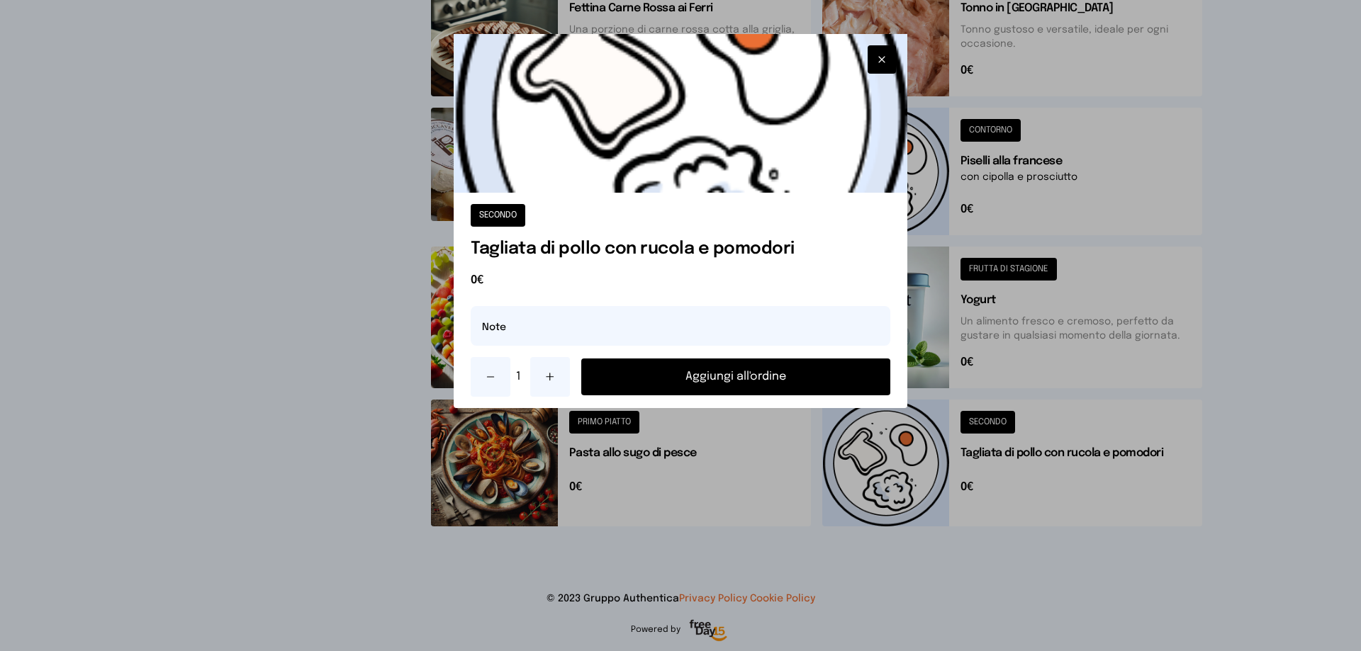 The width and height of the screenshot is (1361, 651). I want to click on span: 1, so click(520, 377).